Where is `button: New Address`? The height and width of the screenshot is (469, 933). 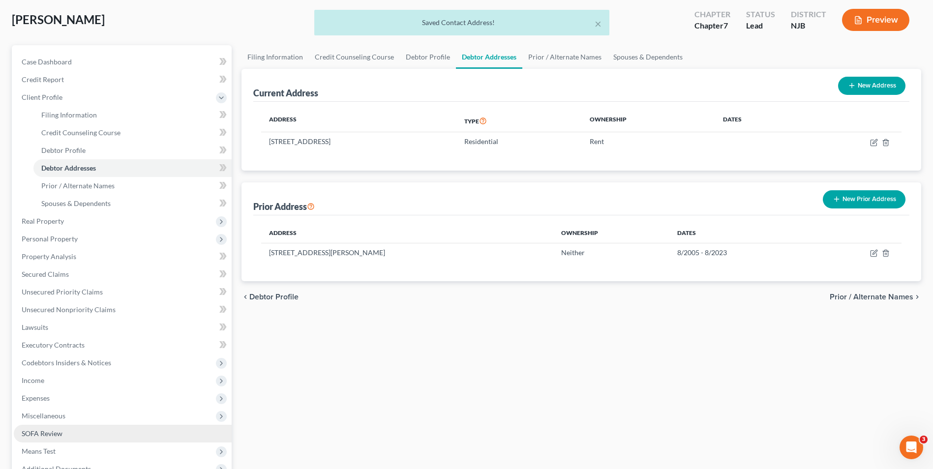 button: New Address is located at coordinates (871, 86).